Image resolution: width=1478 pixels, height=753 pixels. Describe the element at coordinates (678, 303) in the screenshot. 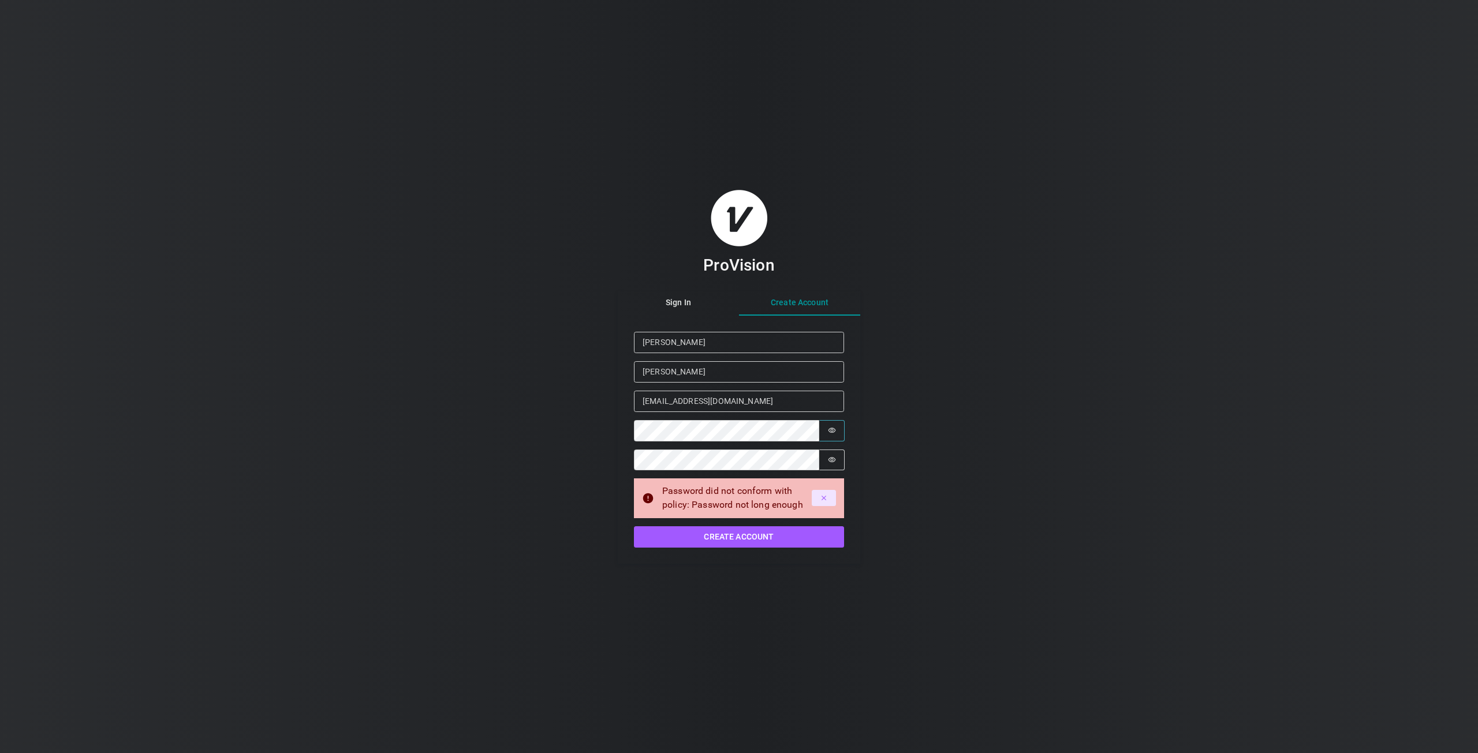

I see `button: Sign In` at that location.